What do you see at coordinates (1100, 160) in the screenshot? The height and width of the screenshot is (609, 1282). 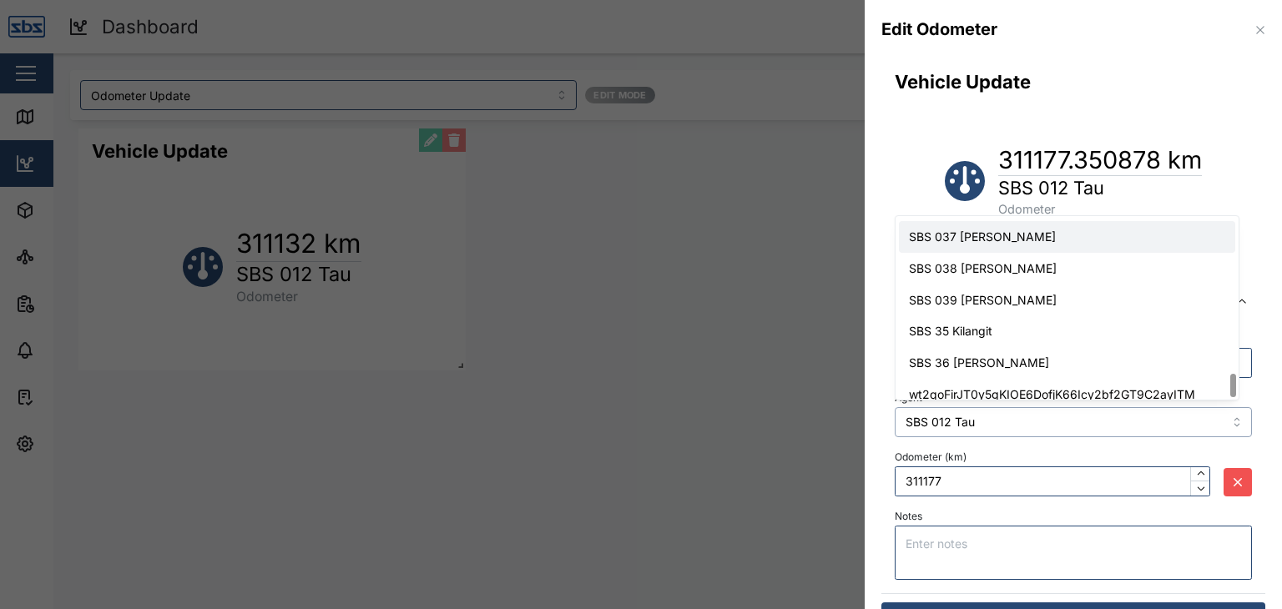 I see `h1: 311177.350878 km` at bounding box center [1100, 160].